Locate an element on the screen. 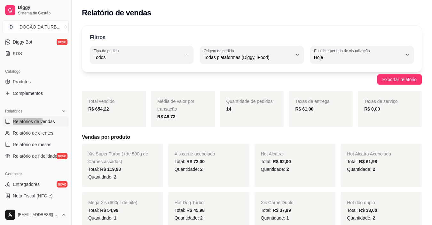 The height and width of the screenshot is (225, 432). span: Relatório de clientes is located at coordinates (33, 133).